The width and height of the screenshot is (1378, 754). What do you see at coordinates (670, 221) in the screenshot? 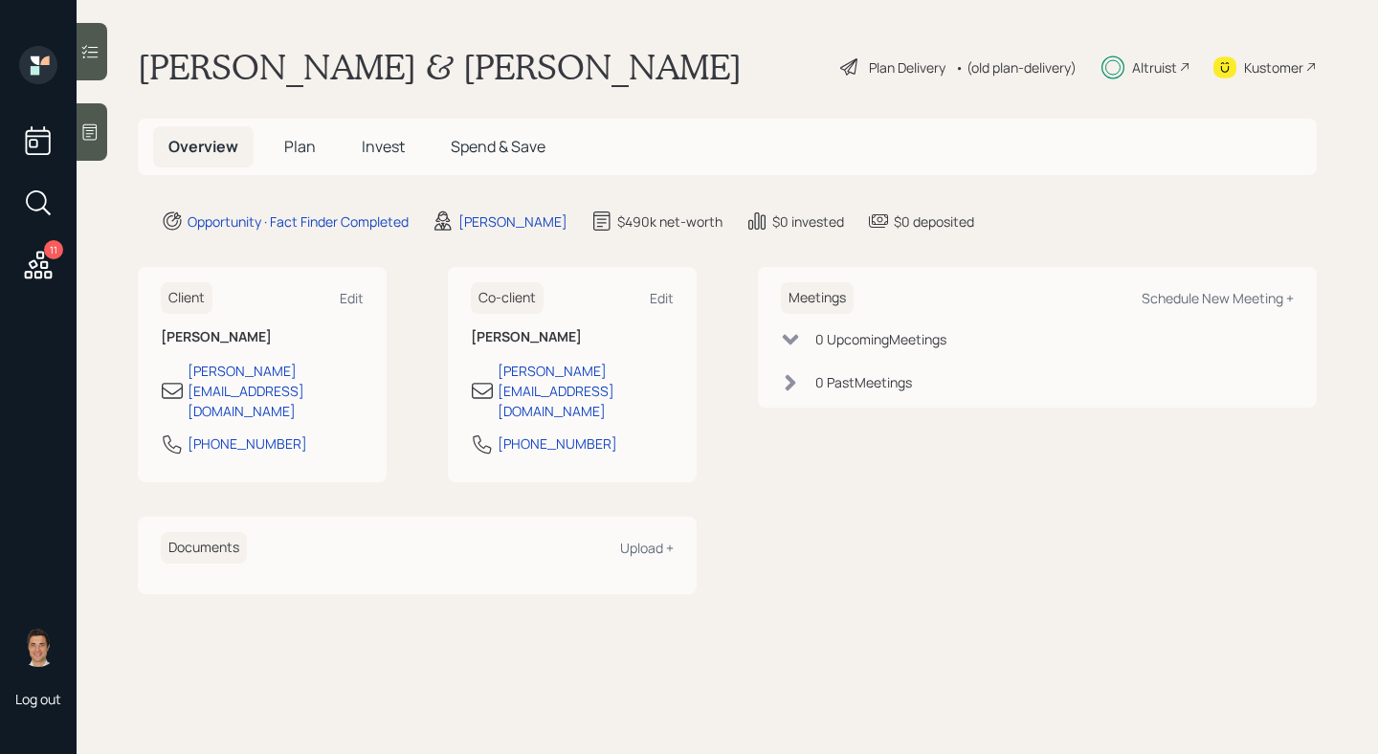
I see `div: $490k net-worth` at bounding box center [670, 221].